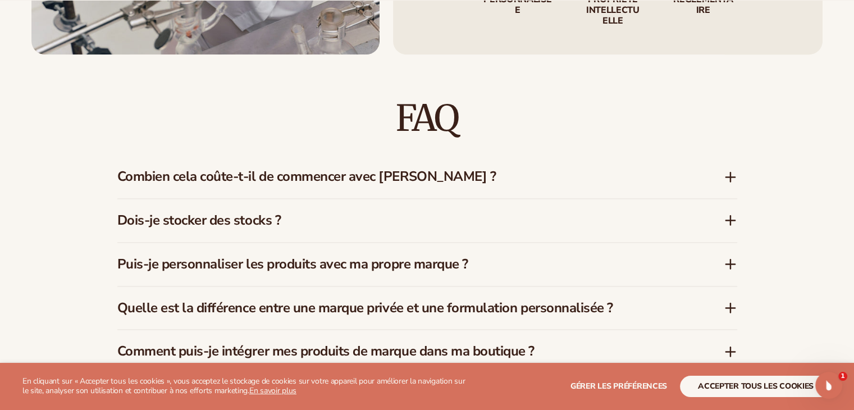 The image size is (854, 410). Describe the element at coordinates (244, 386) in the screenshot. I see `font: En cliquant sur « Accepter tous les cookies », vous acceptez le stockage de cookies sur votre app...` at that location.